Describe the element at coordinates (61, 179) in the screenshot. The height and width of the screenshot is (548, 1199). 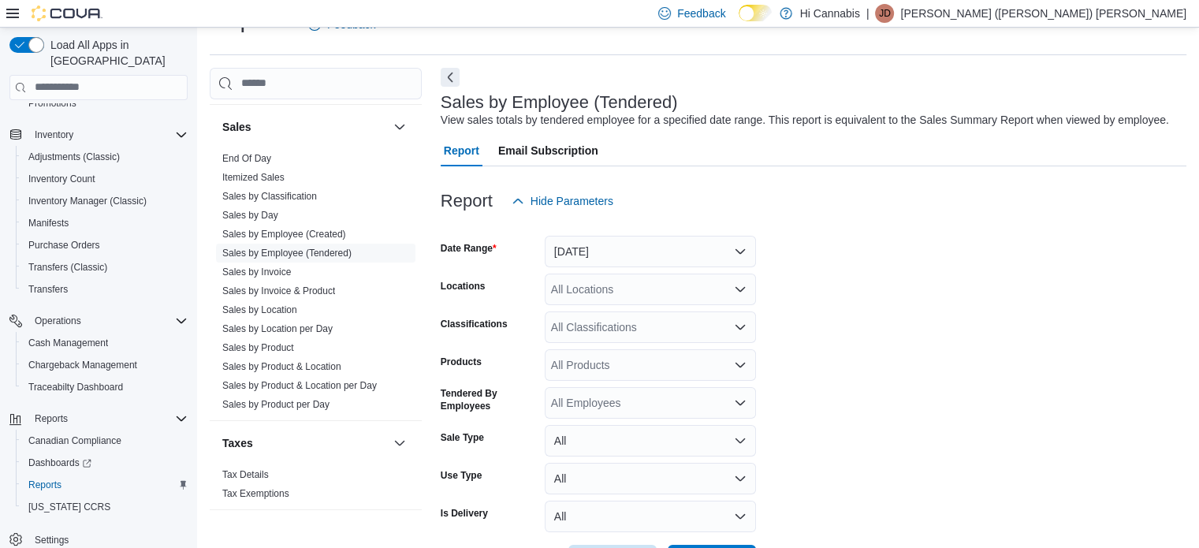
I see `span: Inventory Count` at that location.